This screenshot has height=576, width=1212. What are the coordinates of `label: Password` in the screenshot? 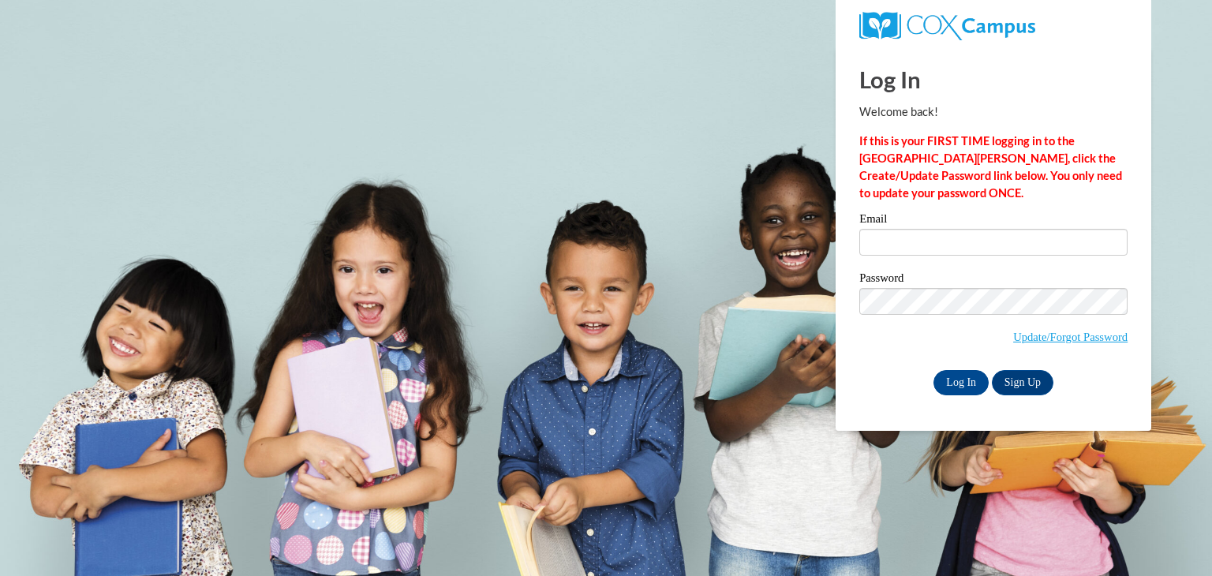 It's located at (993, 280).